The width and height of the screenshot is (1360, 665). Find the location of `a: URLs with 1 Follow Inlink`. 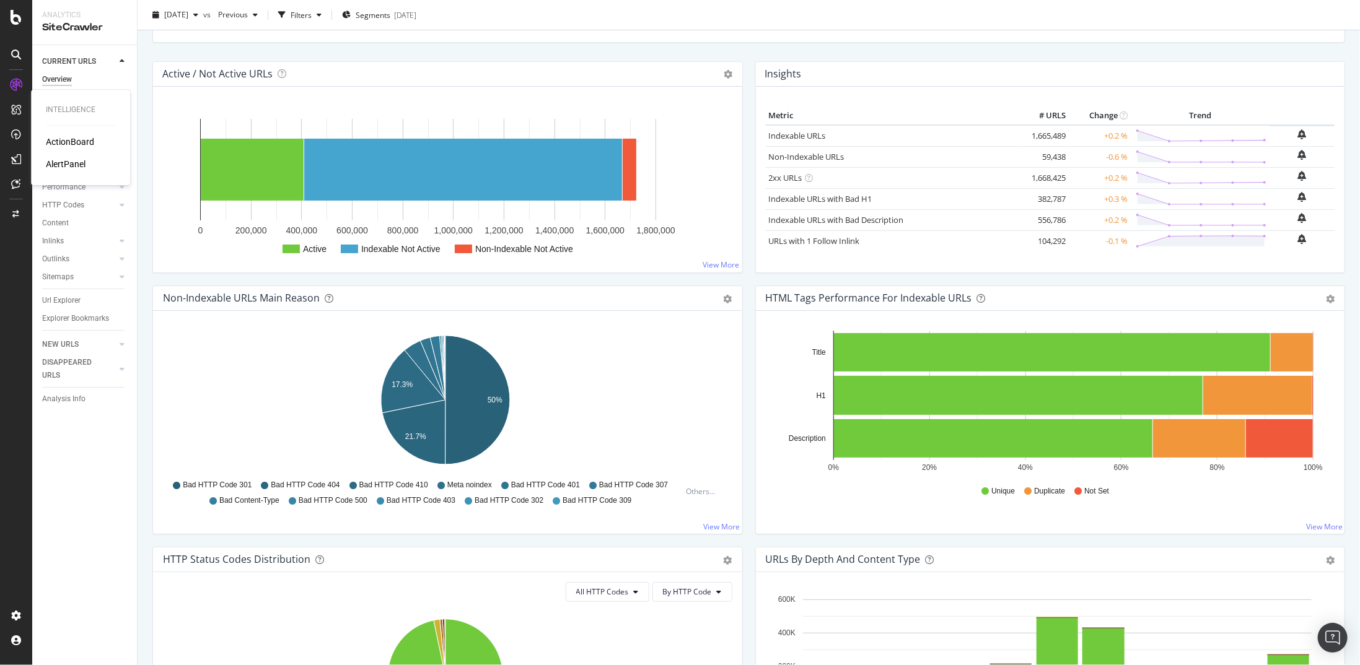

a: URLs with 1 Follow Inlink is located at coordinates (814, 241).